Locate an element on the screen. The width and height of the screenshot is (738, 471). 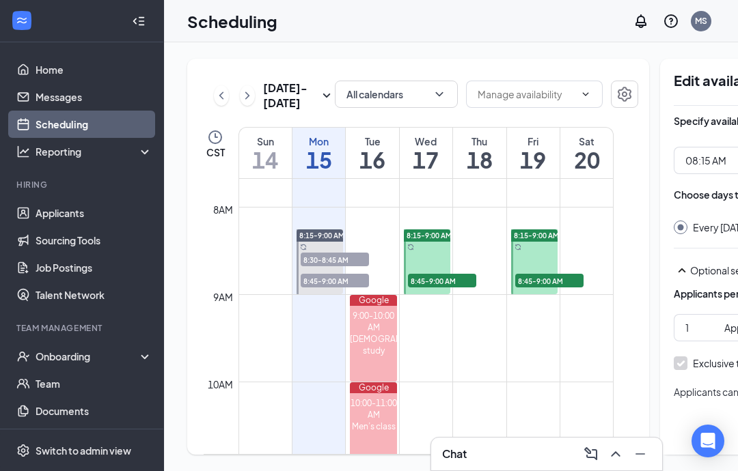
a: Talent Network is located at coordinates (94, 295).